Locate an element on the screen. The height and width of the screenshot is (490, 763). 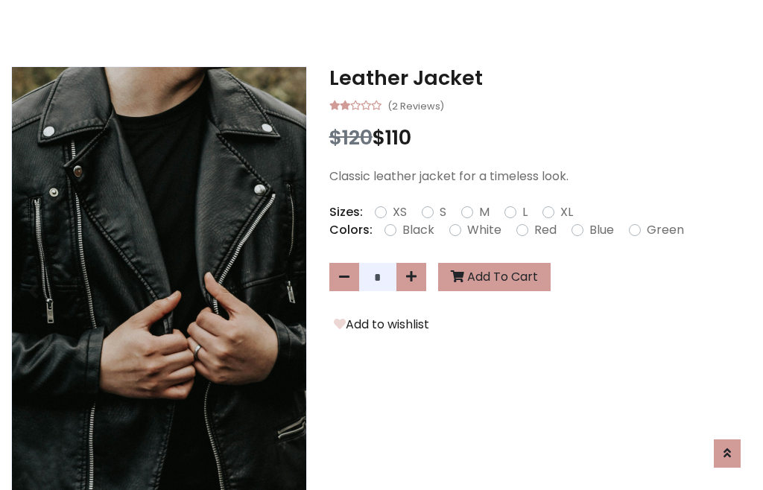
label: XS is located at coordinates (399, 212).